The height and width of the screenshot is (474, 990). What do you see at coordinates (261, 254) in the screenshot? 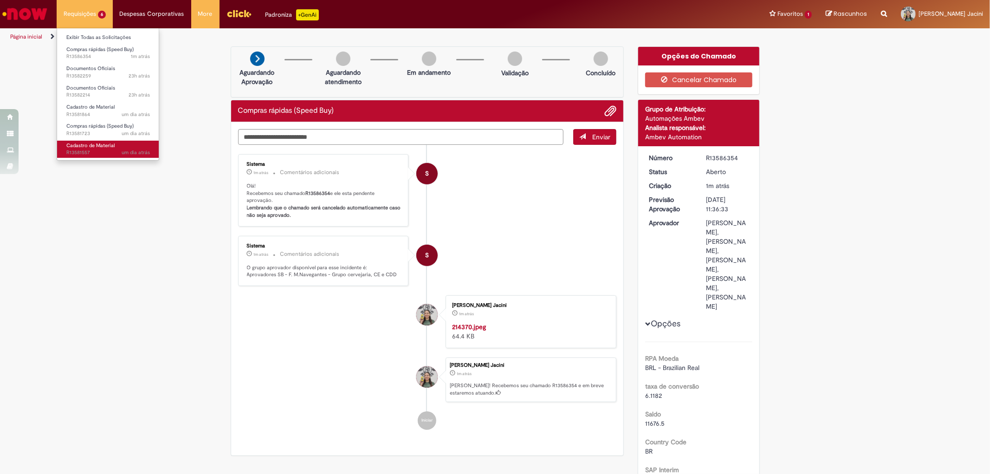
I see `time: 01/10/2025 14:36:41` at bounding box center [261, 254].